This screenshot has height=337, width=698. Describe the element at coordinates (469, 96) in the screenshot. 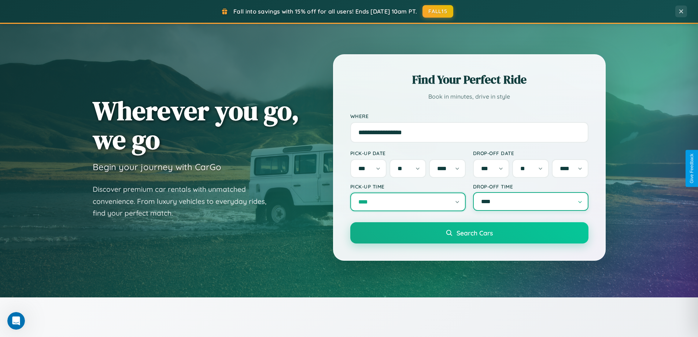

I see `p: Book in minutes, drive in style` at that location.